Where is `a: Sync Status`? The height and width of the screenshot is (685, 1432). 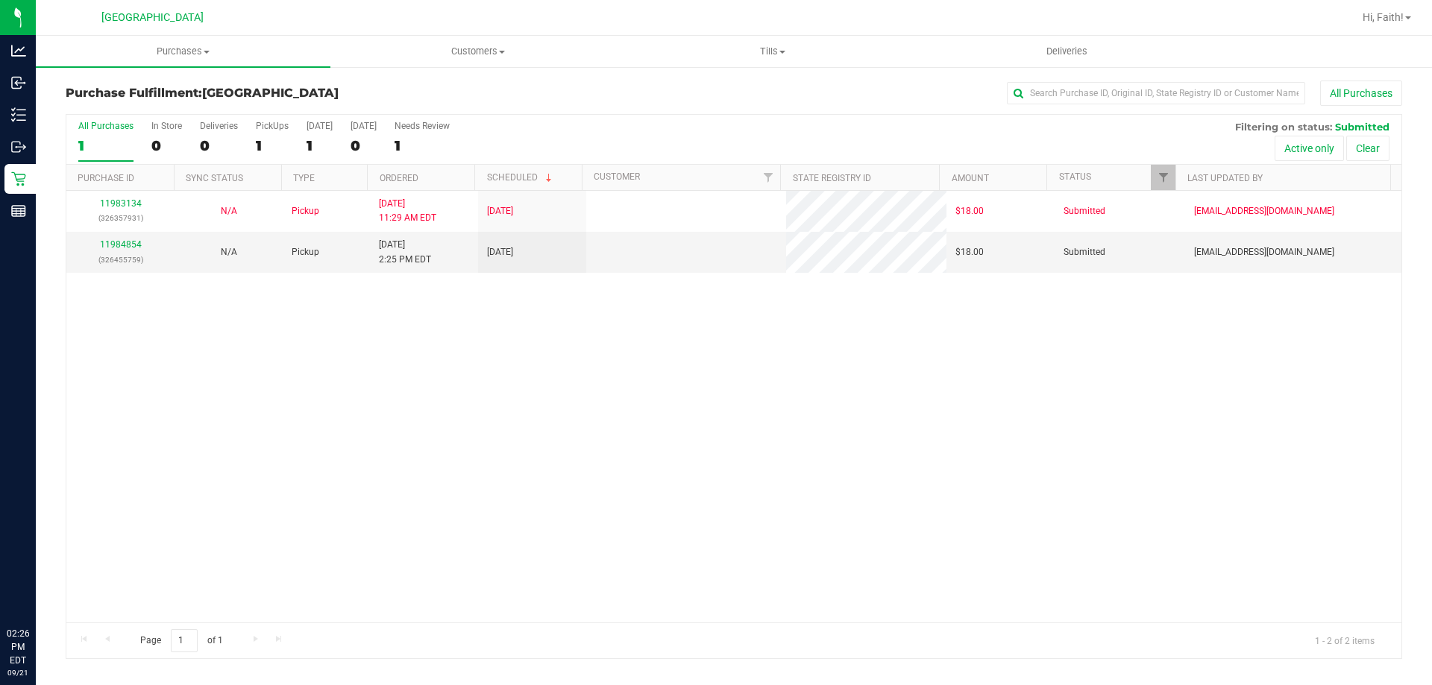
a: Sync Status is located at coordinates (214, 178).